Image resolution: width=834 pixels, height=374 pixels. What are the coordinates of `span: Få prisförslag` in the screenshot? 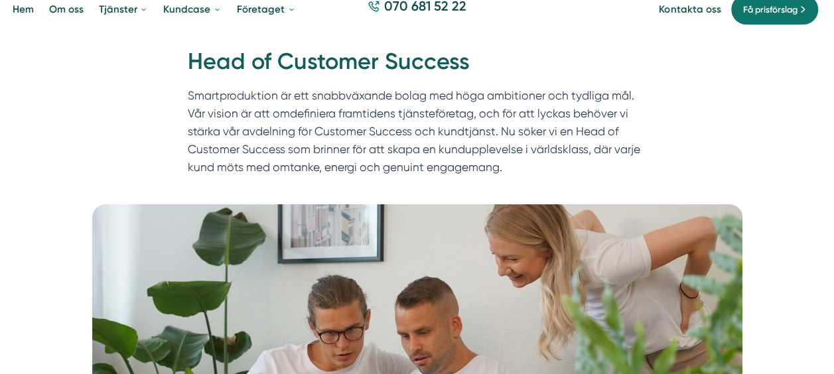 It's located at (770, 9).